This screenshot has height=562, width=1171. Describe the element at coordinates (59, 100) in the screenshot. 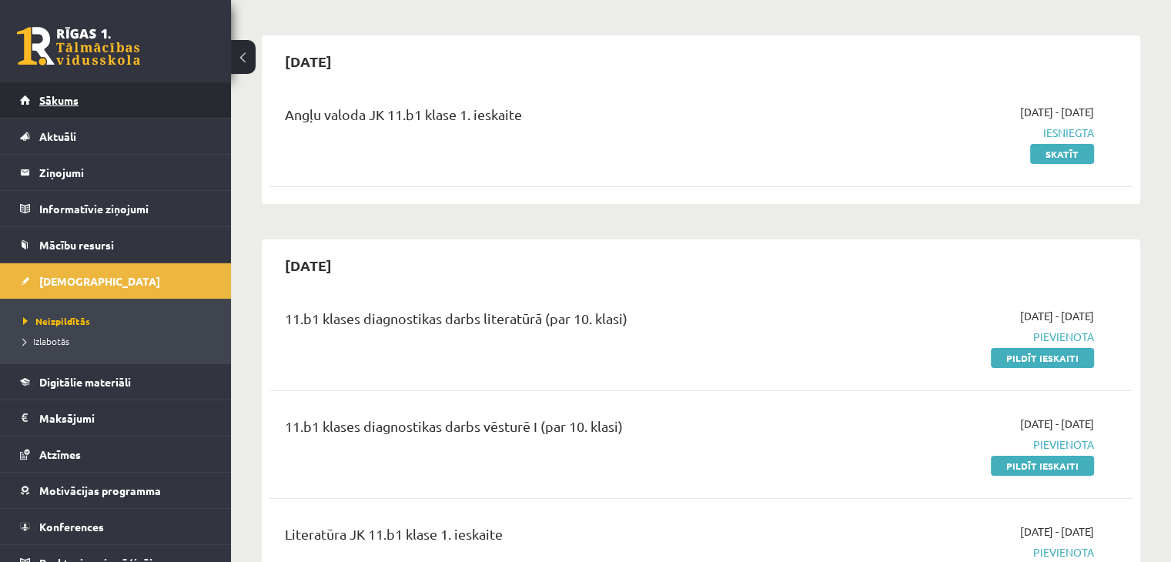

I see `span: Sākums` at that location.